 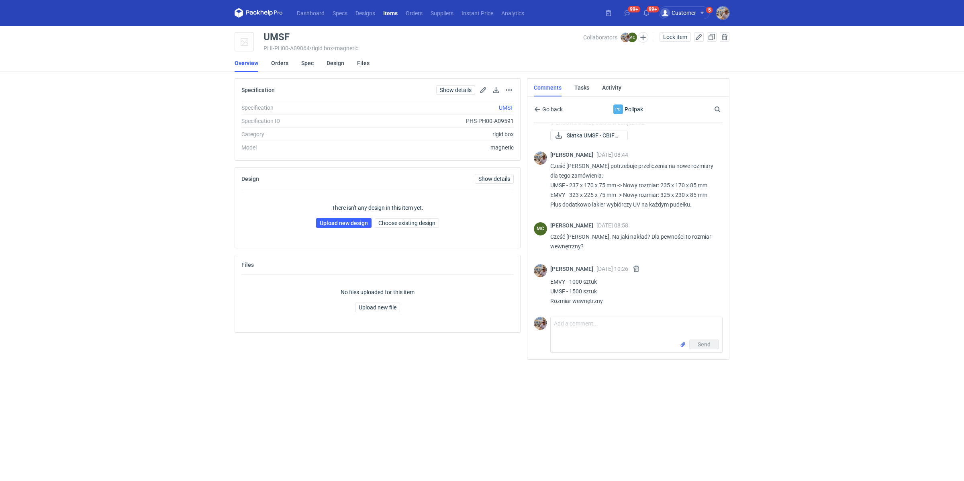 I want to click on a: Analytics, so click(x=513, y=13).